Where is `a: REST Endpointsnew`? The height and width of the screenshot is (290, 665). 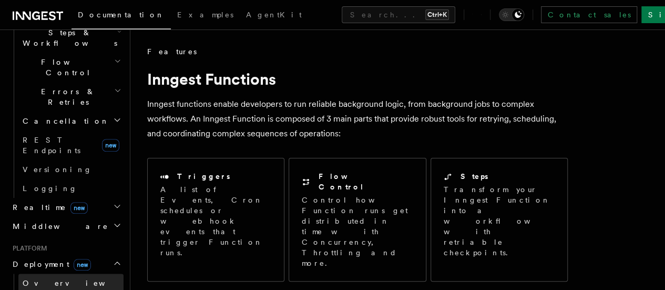
a: REST Endpointsnew is located at coordinates (71, 145).